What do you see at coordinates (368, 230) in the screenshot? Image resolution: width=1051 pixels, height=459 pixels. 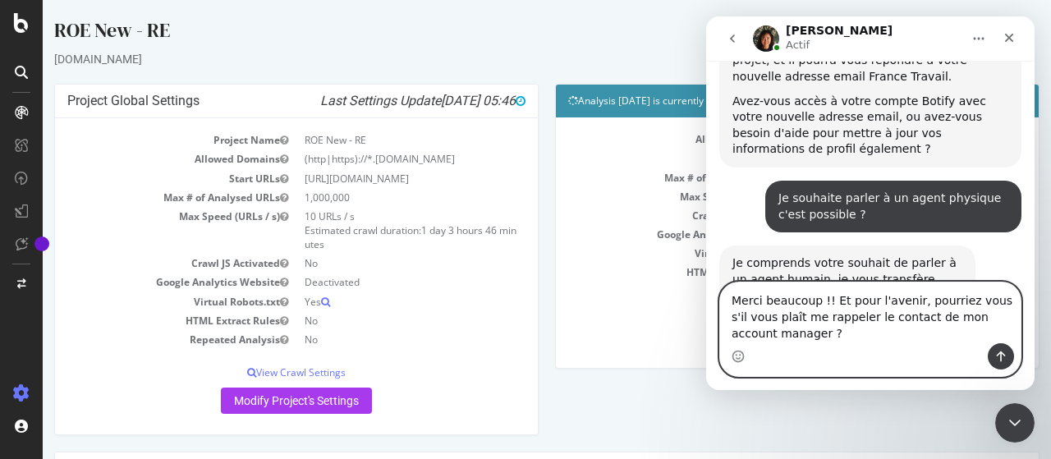 I see `td: 10 URLs / s Estimated crawl duration:` at bounding box center [368, 230].